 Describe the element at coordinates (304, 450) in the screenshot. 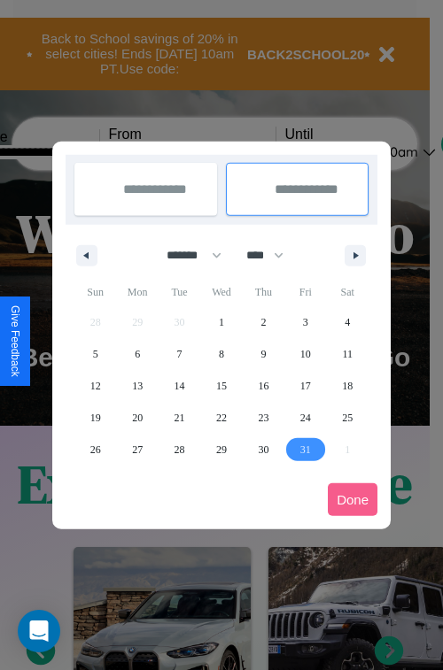

I see `button: 31` at that location.